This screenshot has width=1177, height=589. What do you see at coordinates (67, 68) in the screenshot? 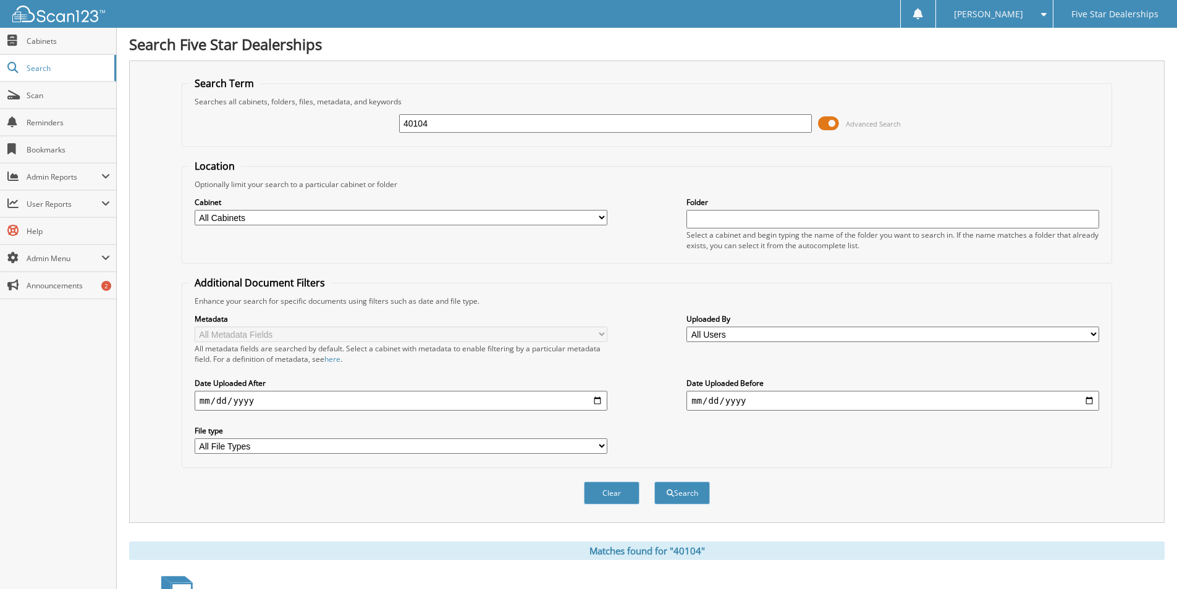
I see `span: Search` at bounding box center [67, 68].